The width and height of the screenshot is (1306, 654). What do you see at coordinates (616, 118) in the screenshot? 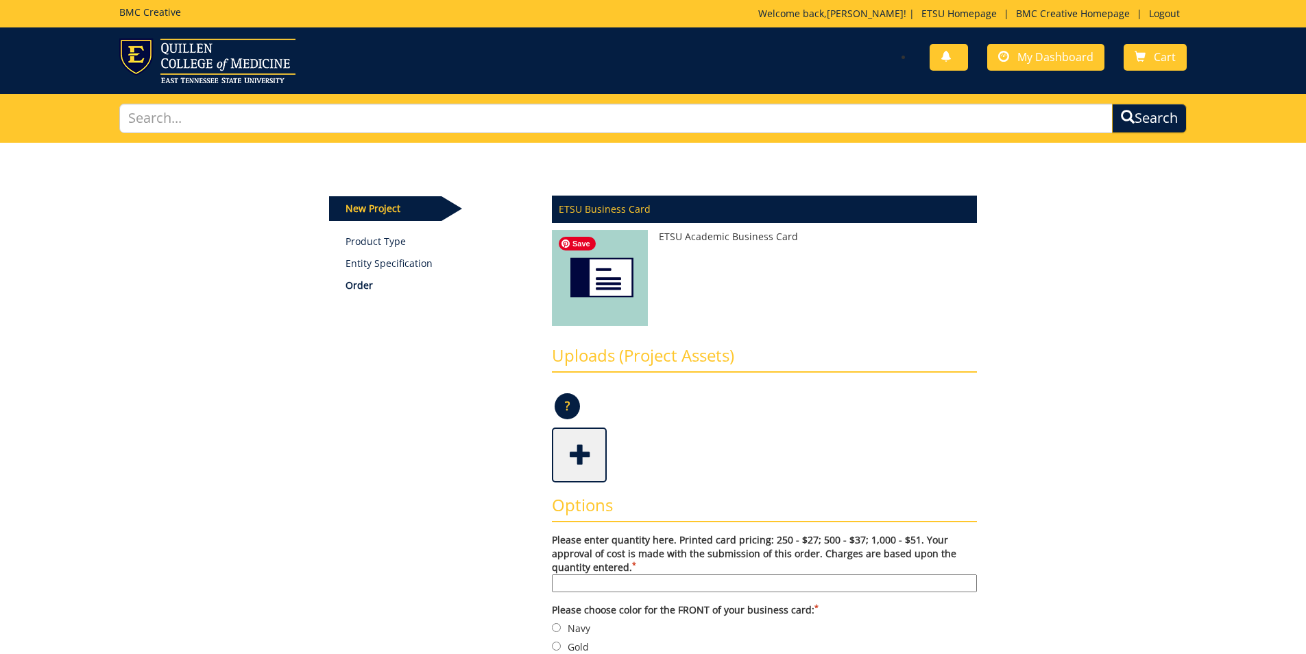
I see `input: Search...` at bounding box center [616, 118].